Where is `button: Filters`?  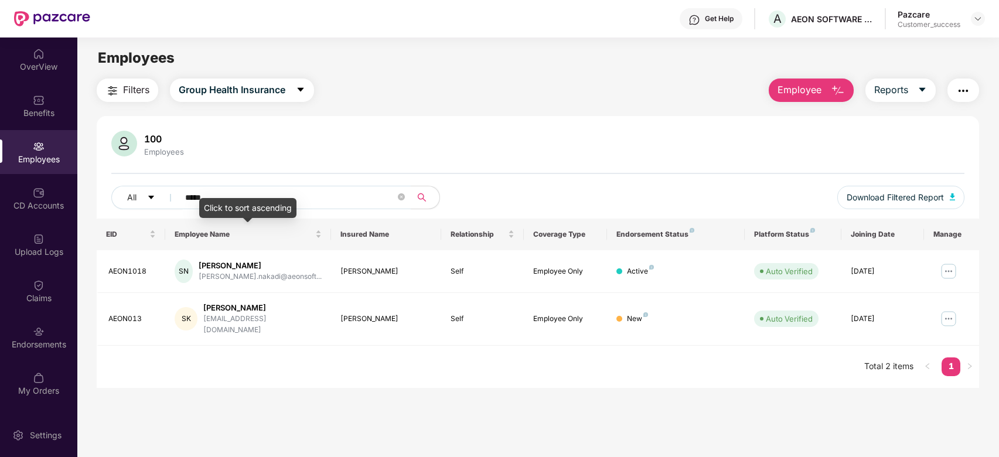 button: Filters is located at coordinates (127, 90).